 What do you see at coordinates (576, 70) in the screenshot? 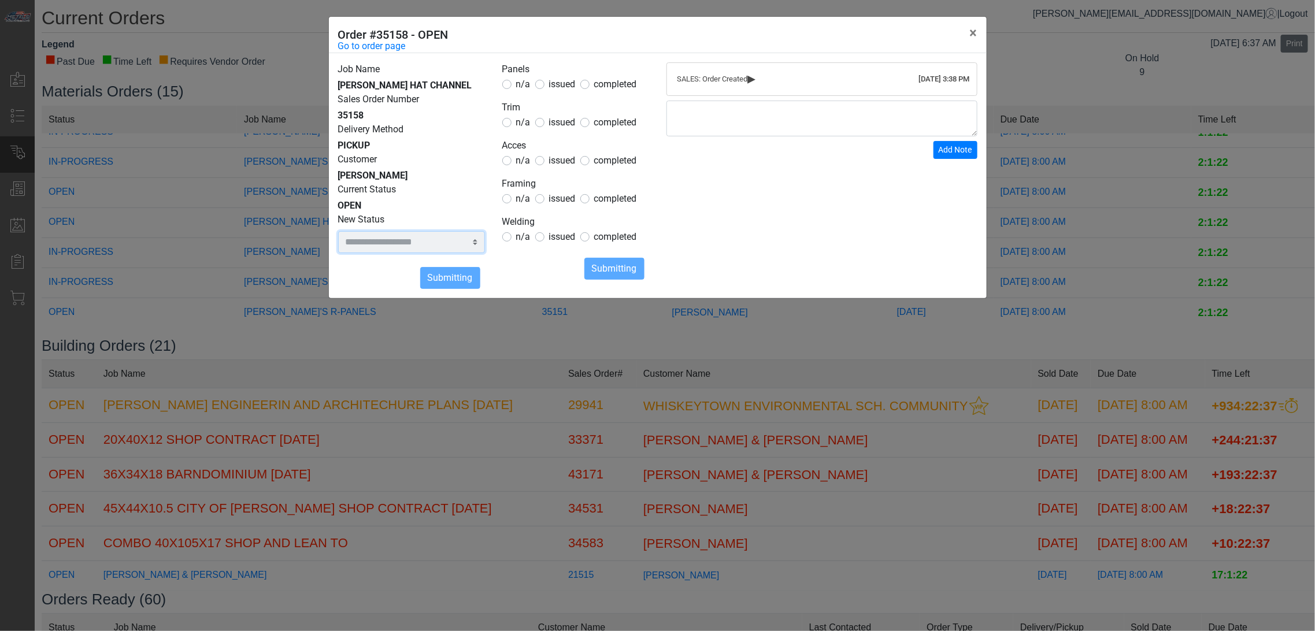
I see `legend: Panels` at bounding box center [576, 70].